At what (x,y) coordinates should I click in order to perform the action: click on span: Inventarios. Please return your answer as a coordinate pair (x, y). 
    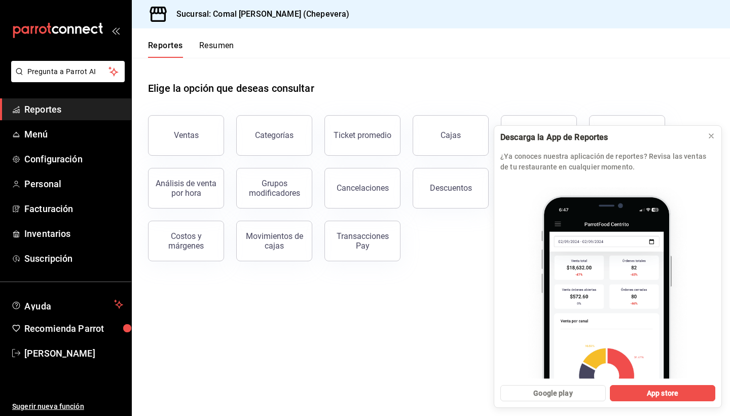
    Looking at the image, I should click on (74, 233).